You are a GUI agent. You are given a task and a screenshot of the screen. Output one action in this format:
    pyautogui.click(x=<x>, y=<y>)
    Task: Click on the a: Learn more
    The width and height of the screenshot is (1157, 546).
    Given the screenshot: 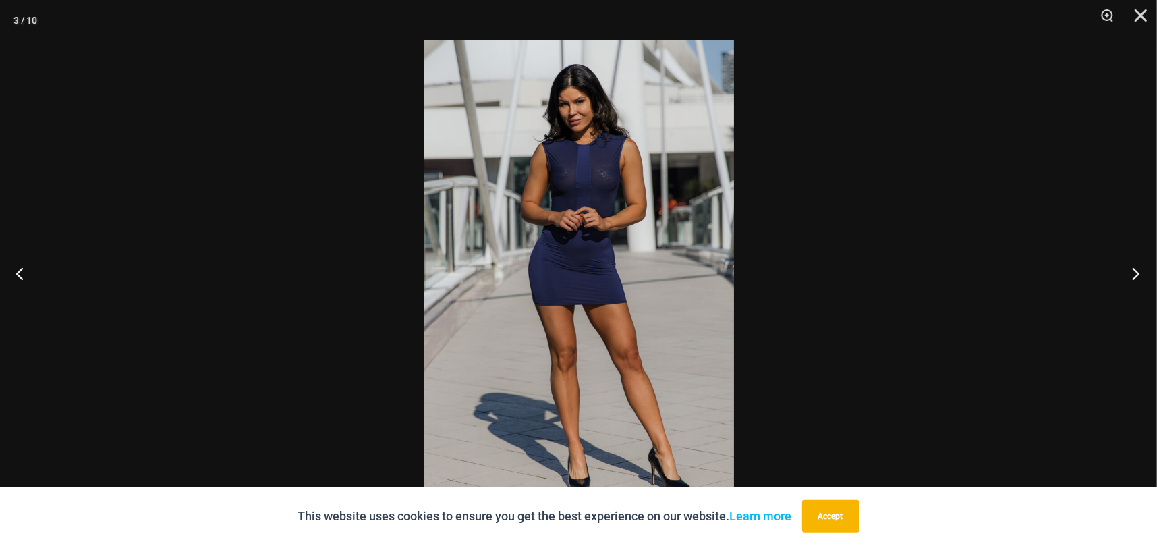 What is the action you would take?
    pyautogui.click(x=761, y=515)
    